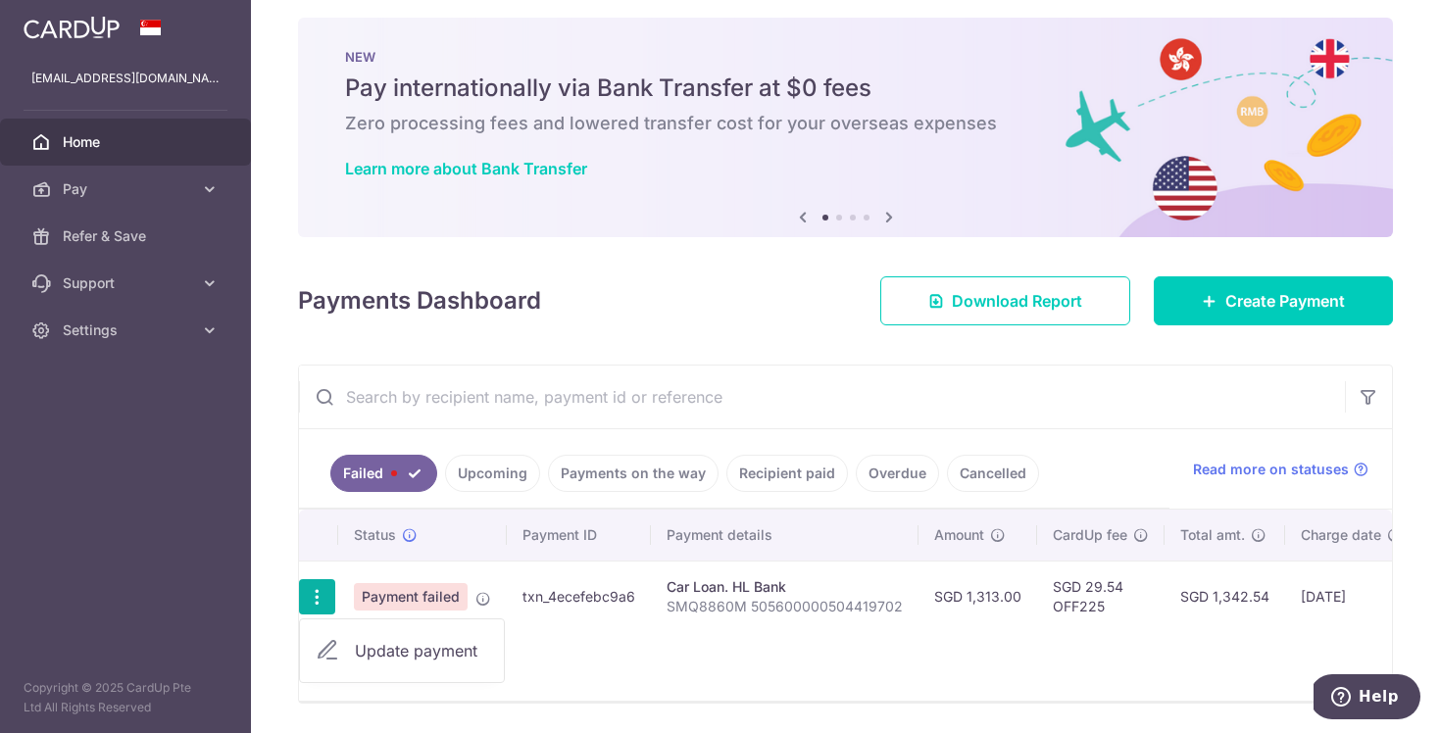  Describe the element at coordinates (492, 474) in the screenshot. I see `a: Upcoming` at that location.